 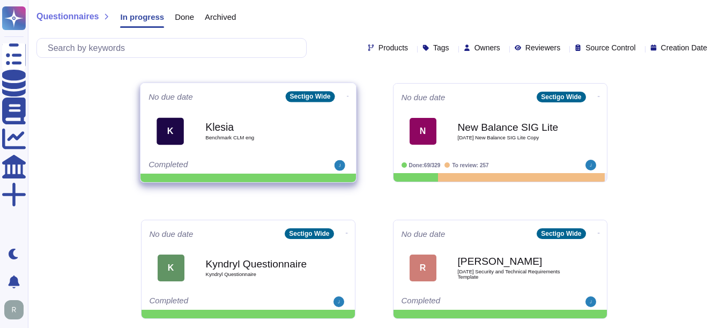 What do you see at coordinates (174, 48) in the screenshot?
I see `input: Search by keywords` at bounding box center [174, 48].